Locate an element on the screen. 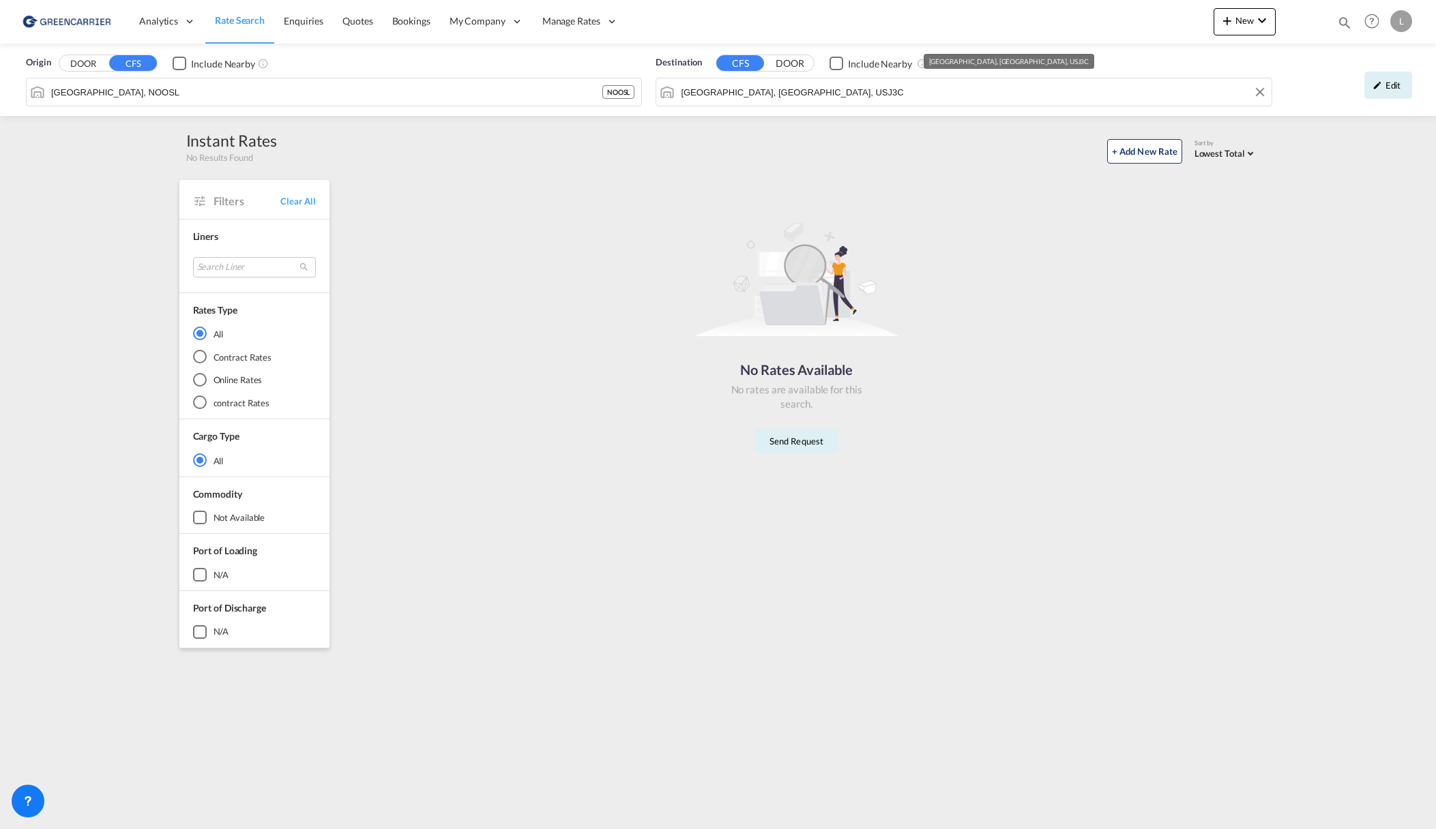 The width and height of the screenshot is (1436, 829). img: norateimg.svg is located at coordinates (797, 279).